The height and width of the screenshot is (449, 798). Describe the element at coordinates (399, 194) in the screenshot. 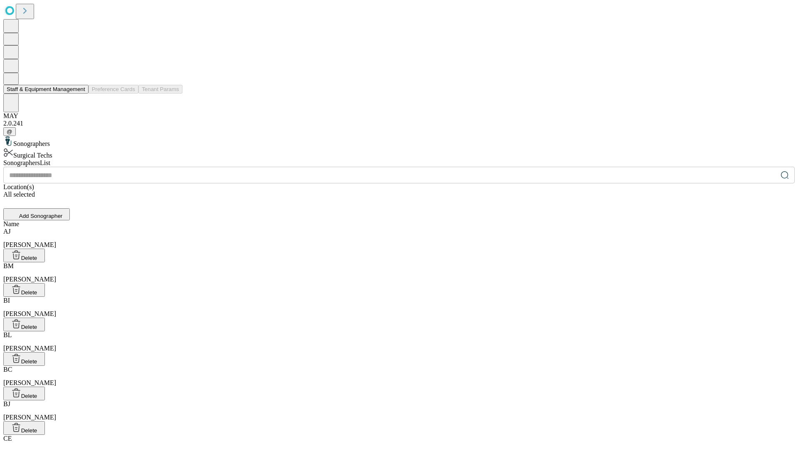

I see `div: All selected` at that location.